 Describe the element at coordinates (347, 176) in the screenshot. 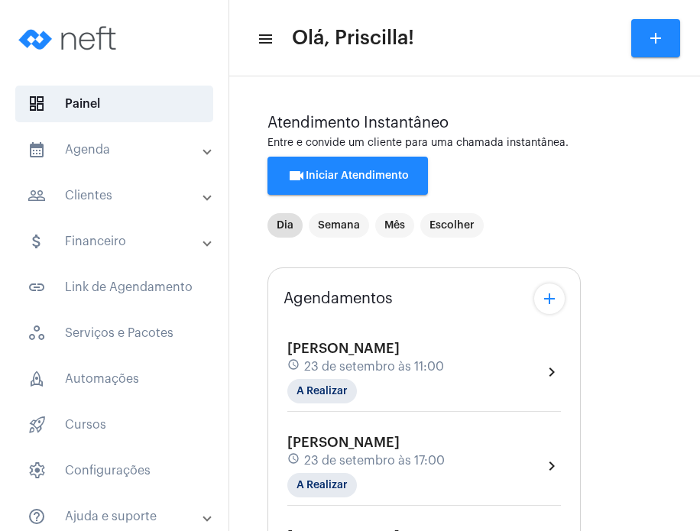

I see `button: Iniciar Atendimento` at that location.